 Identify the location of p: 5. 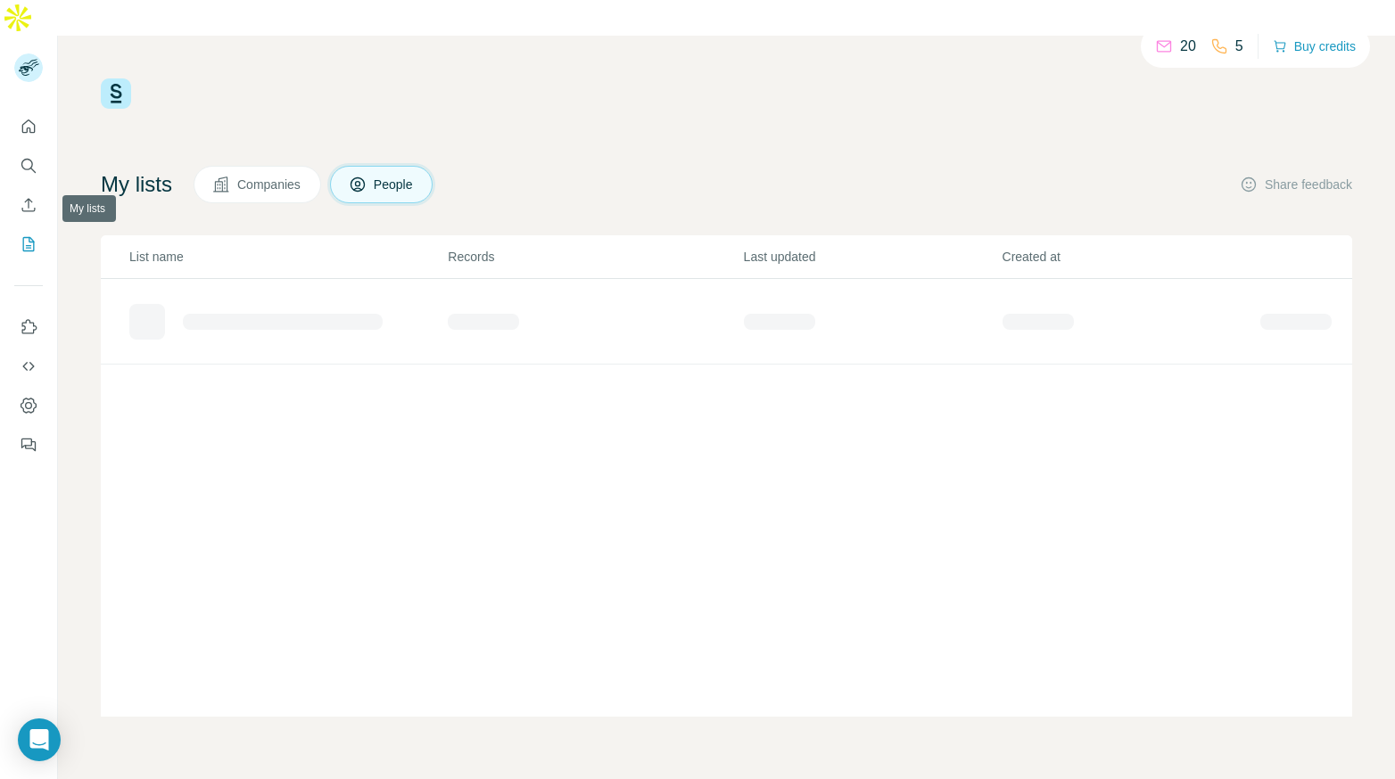
(1239, 46).